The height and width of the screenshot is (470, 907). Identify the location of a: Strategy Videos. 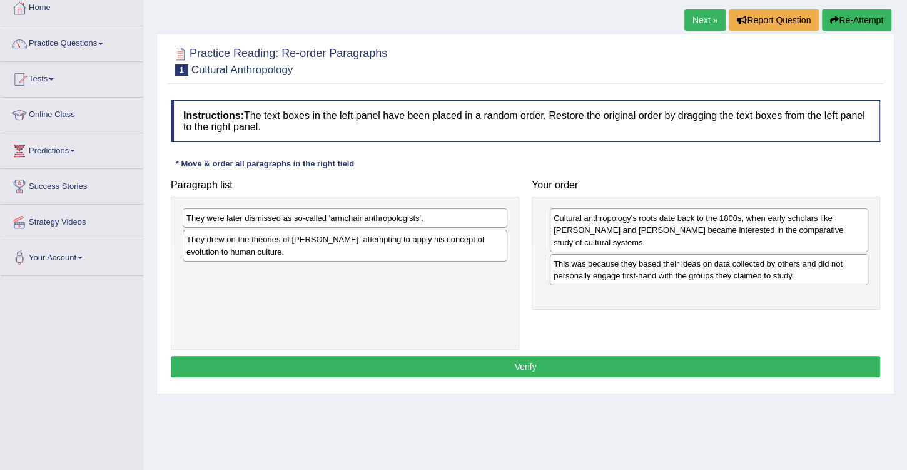
(72, 220).